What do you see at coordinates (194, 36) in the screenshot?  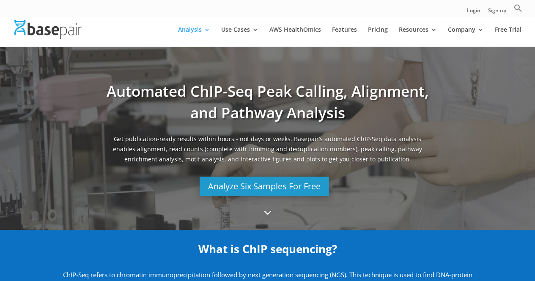 I see `a: Analysis` at bounding box center [194, 36].